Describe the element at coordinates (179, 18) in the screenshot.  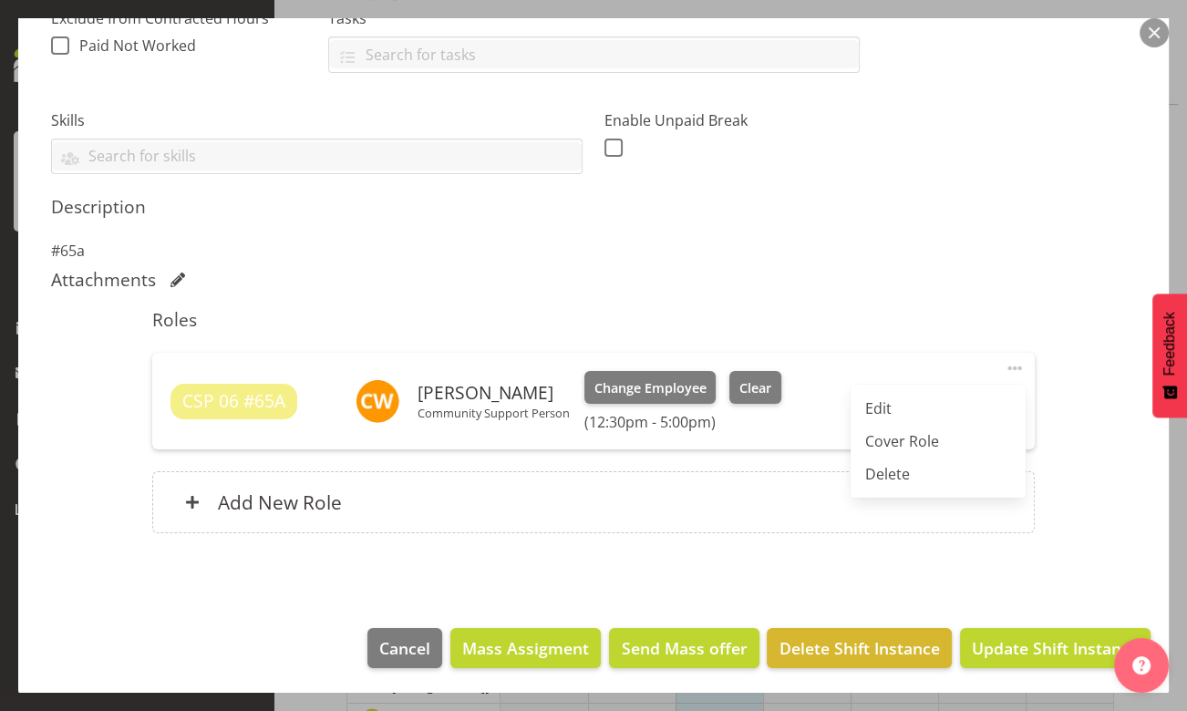
I see `label: Exclude from Contracted Hours` at that location.